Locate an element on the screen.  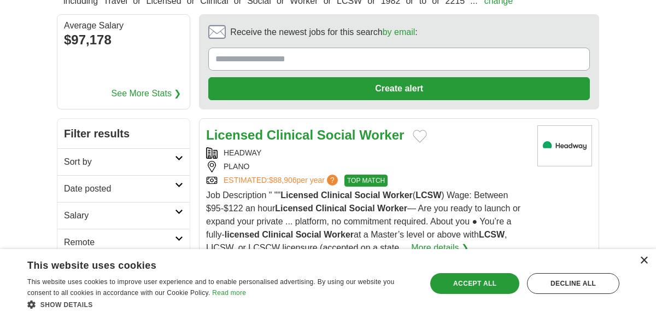
a: See More Stats ❯ is located at coordinates (147, 93).